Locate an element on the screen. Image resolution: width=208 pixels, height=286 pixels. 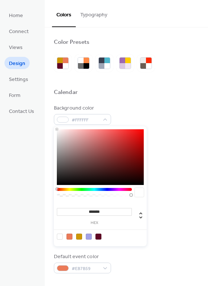
div: rgb(235, 123, 89) is located at coordinates (69, 236).